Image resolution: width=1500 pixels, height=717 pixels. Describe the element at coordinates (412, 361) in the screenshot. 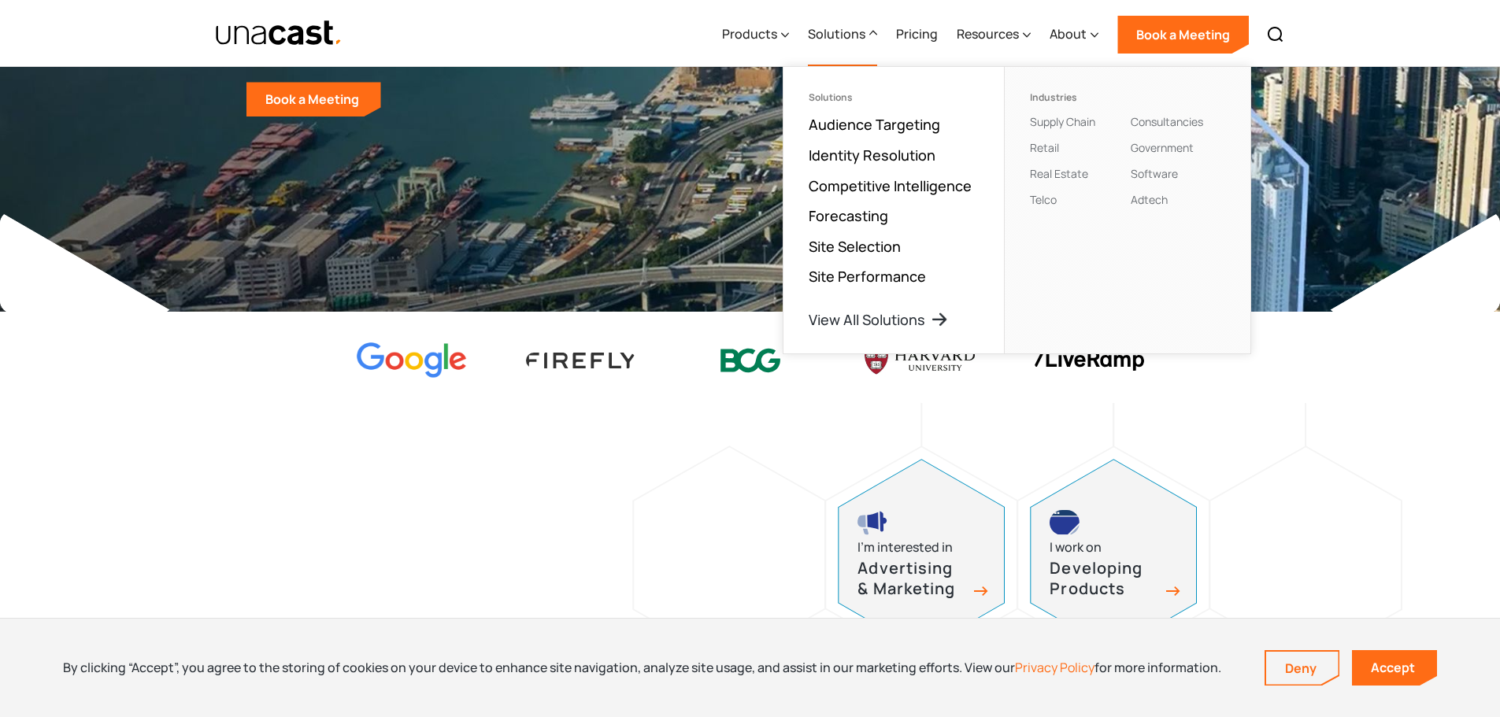

I see `img: Google logo Color` at that location.